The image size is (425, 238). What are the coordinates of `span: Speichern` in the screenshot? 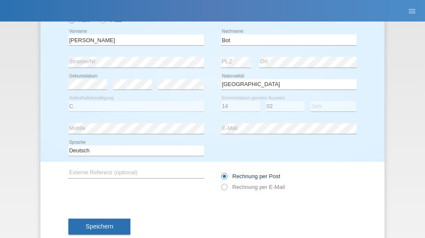 It's located at (99, 226).